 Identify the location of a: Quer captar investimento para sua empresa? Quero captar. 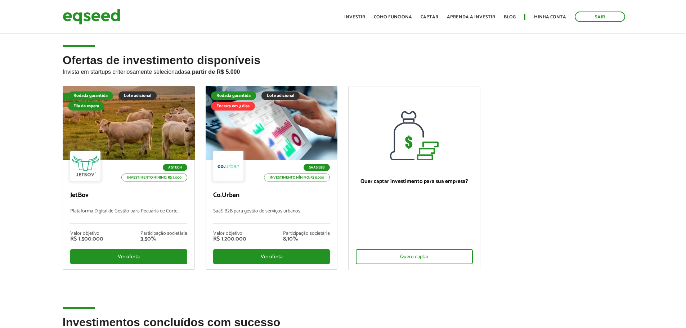
(414, 178).